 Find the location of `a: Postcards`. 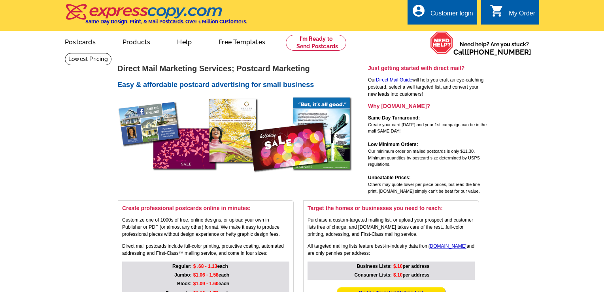

a: Postcards is located at coordinates (80, 41).